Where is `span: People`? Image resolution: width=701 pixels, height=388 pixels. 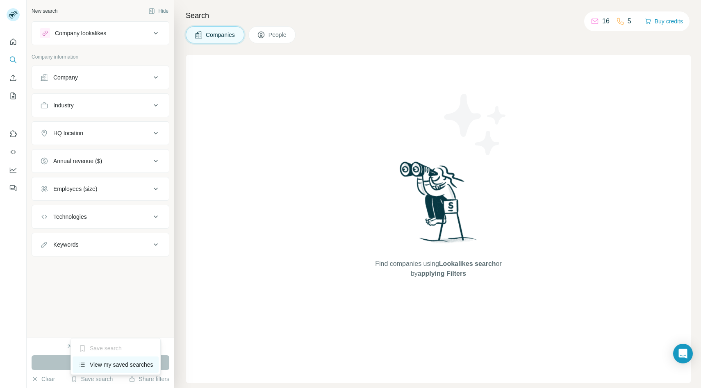
span: People is located at coordinates (278, 35).